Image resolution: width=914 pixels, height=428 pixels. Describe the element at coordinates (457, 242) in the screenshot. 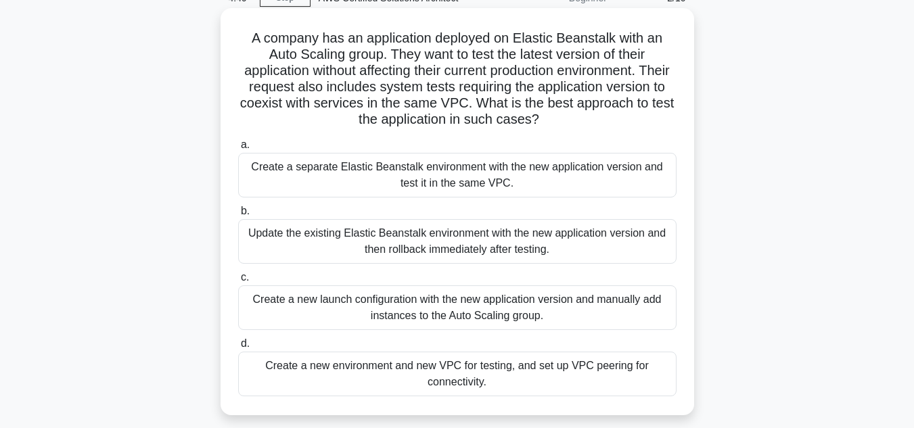

I see `div: Update the existing Elastic Beanstalk environment with the new application version and then rollb...` at that location.